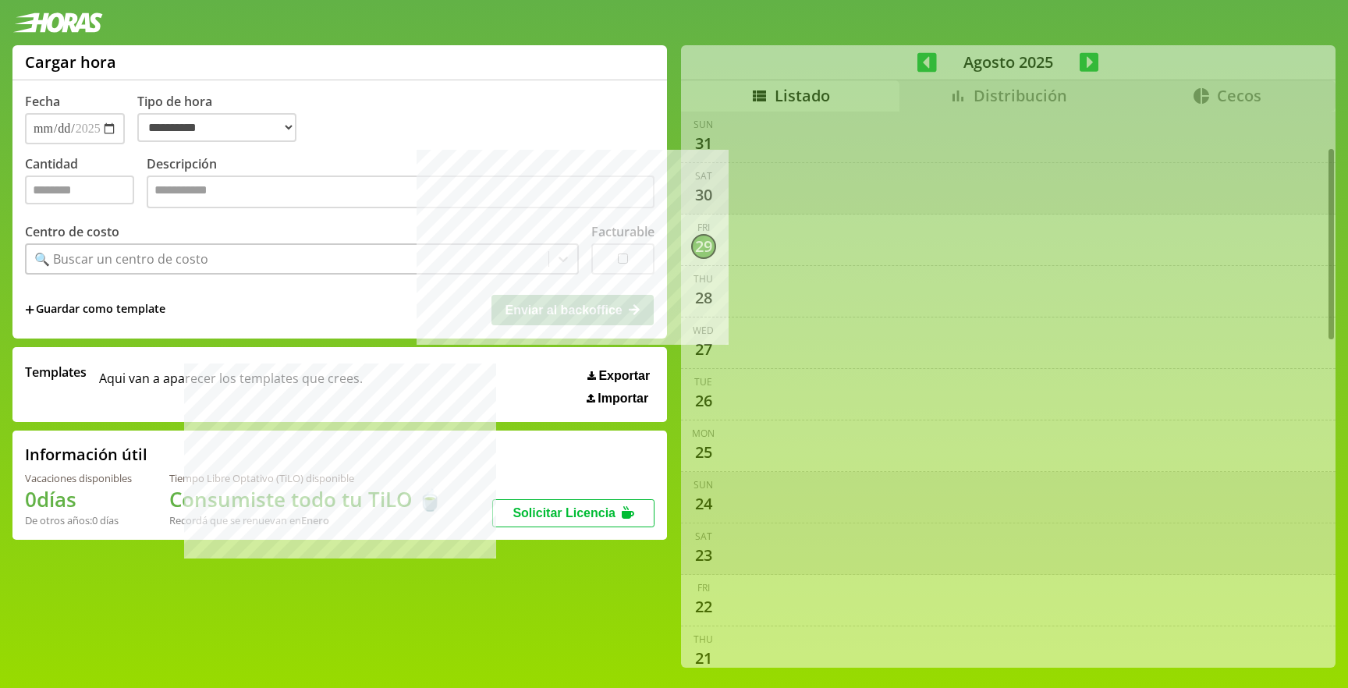 Image resolution: width=1348 pixels, height=688 pixels. I want to click on span: Aqui van a aparecer los templates que crees., so click(231, 385).